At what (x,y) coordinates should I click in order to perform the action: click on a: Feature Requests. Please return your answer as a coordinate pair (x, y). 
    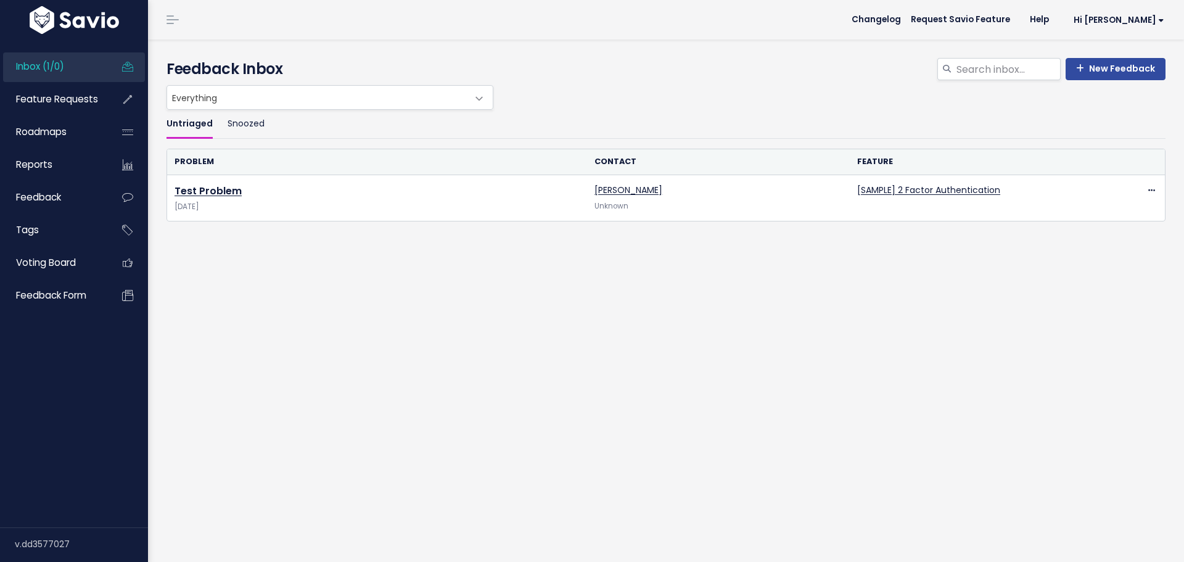
    Looking at the image, I should click on (52, 99).